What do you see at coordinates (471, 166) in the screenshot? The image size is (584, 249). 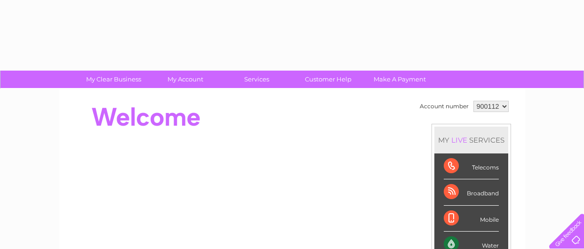 I see `div: Telecoms` at bounding box center [471, 166].